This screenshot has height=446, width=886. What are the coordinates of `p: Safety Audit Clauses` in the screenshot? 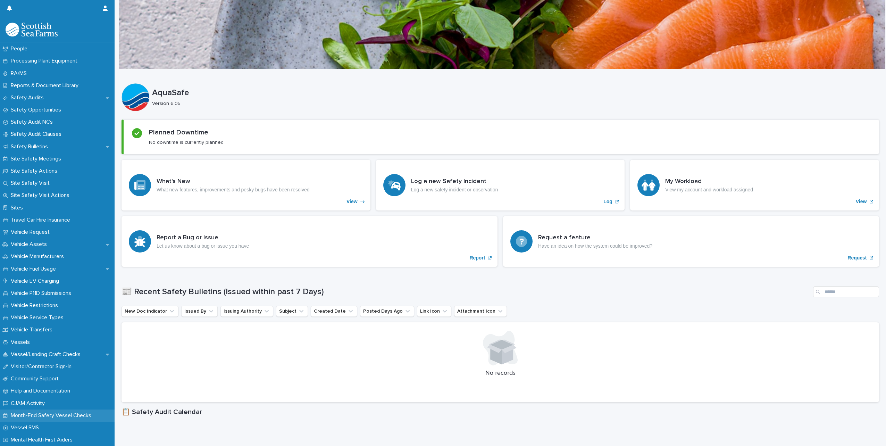 It's located at (37, 134).